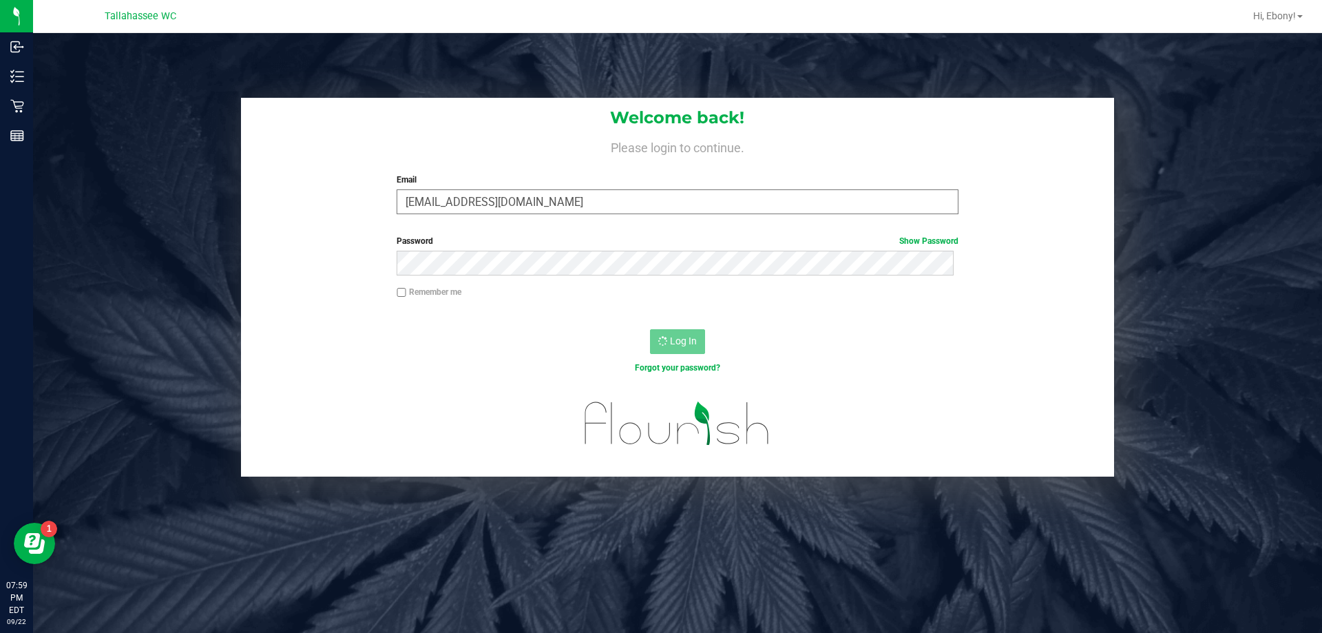 Image resolution: width=1322 pixels, height=633 pixels. I want to click on inline-svg: Inventory, so click(17, 76).